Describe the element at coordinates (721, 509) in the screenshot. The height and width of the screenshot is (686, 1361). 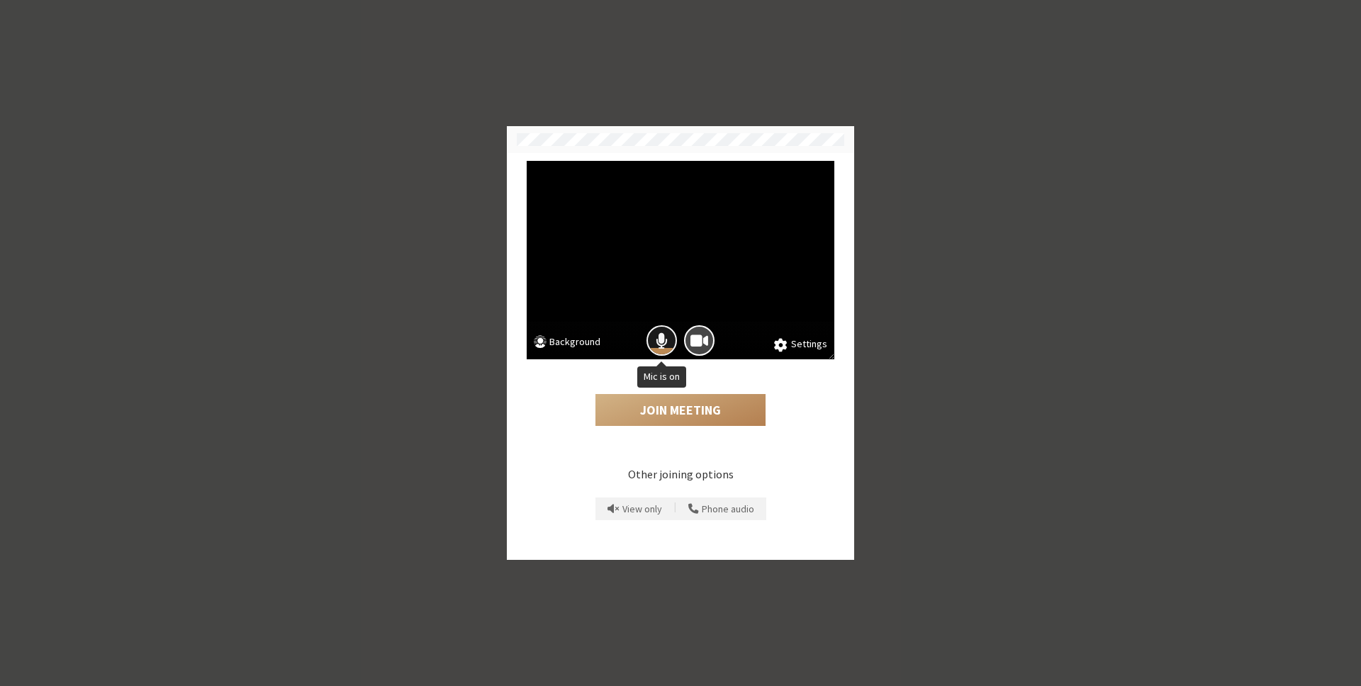
I see `button: Use your phone for mic and speaker while you view the meeting on this device.` at that location.